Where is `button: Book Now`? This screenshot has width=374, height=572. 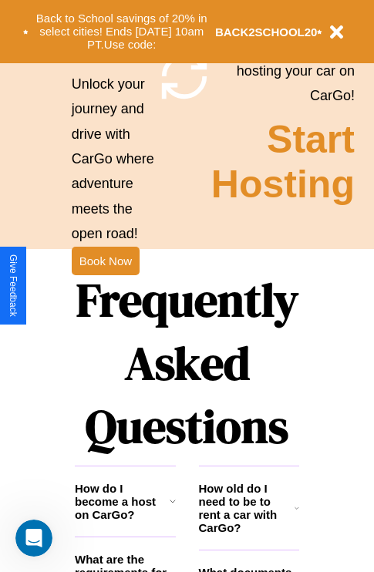 button: Book Now is located at coordinates (106, 261).